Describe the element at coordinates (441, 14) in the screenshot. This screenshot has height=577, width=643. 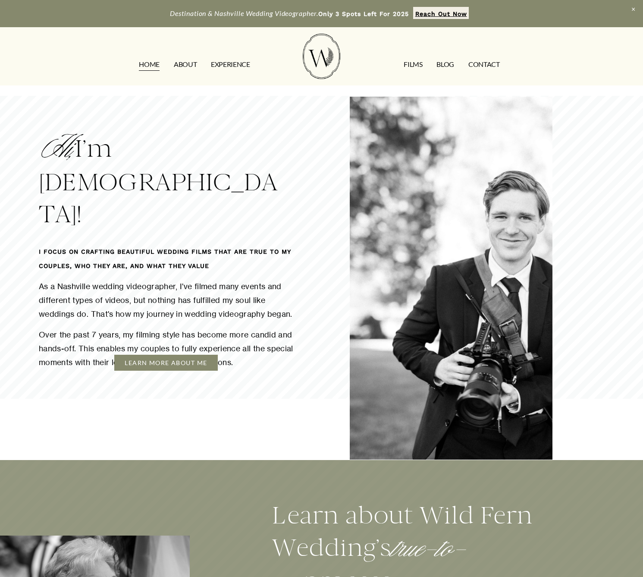
I see `strong: Reach Out Now` at that location.